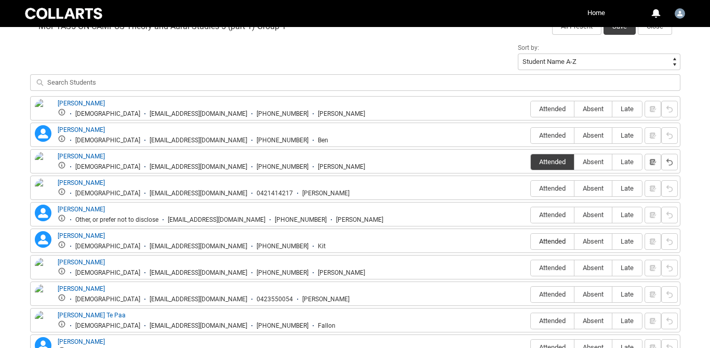 This screenshot has height=348, width=710. Describe the element at coordinates (323, 140) in the screenshot. I see `div: Ben` at that location.